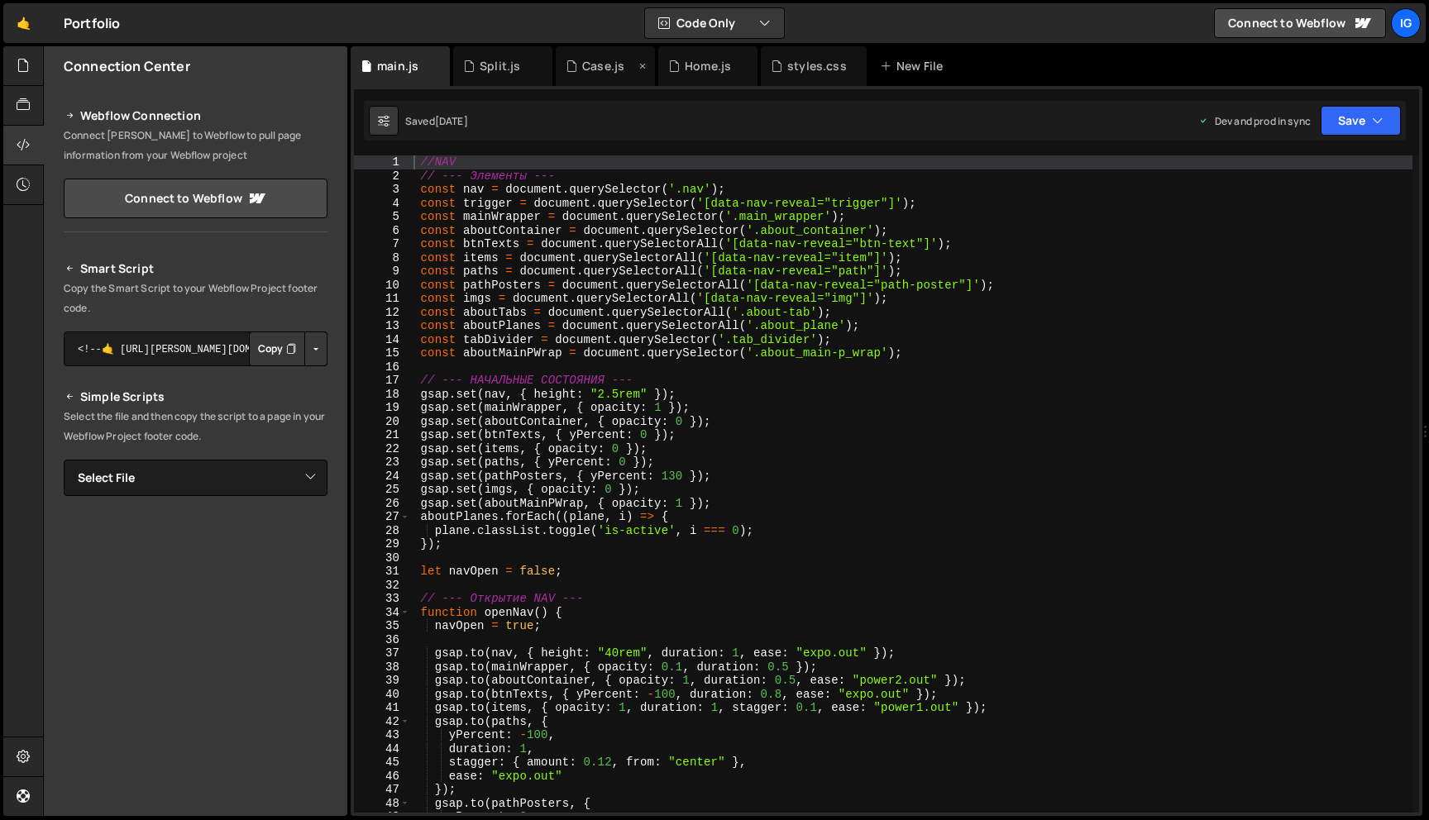 This screenshot has width=1429, height=820. Describe the element at coordinates (382, 298) in the screenshot. I see `div: 11` at that location.